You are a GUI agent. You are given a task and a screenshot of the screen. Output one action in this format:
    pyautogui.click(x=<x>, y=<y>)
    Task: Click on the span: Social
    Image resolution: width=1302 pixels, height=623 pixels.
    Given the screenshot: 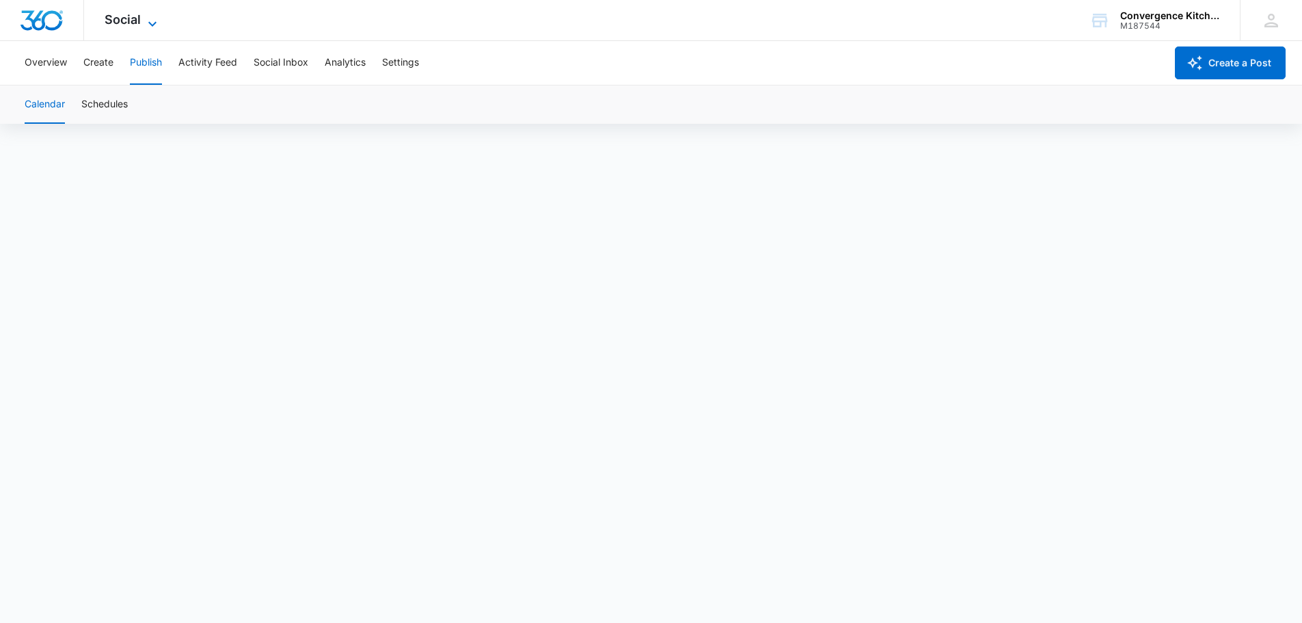 What is the action you would take?
    pyautogui.click(x=122, y=19)
    